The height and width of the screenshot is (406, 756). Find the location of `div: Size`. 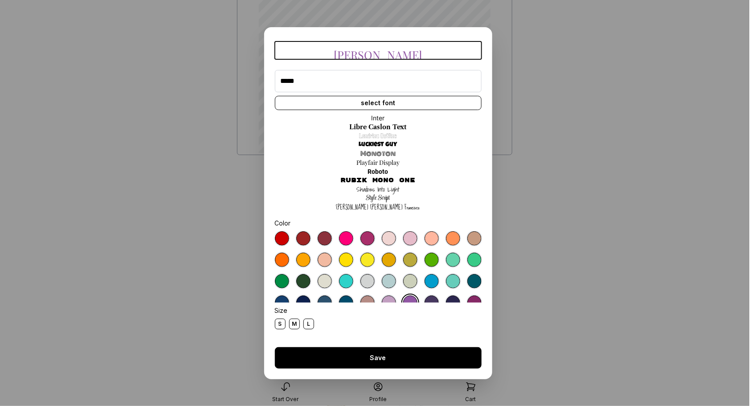

div: Size is located at coordinates (378, 310).